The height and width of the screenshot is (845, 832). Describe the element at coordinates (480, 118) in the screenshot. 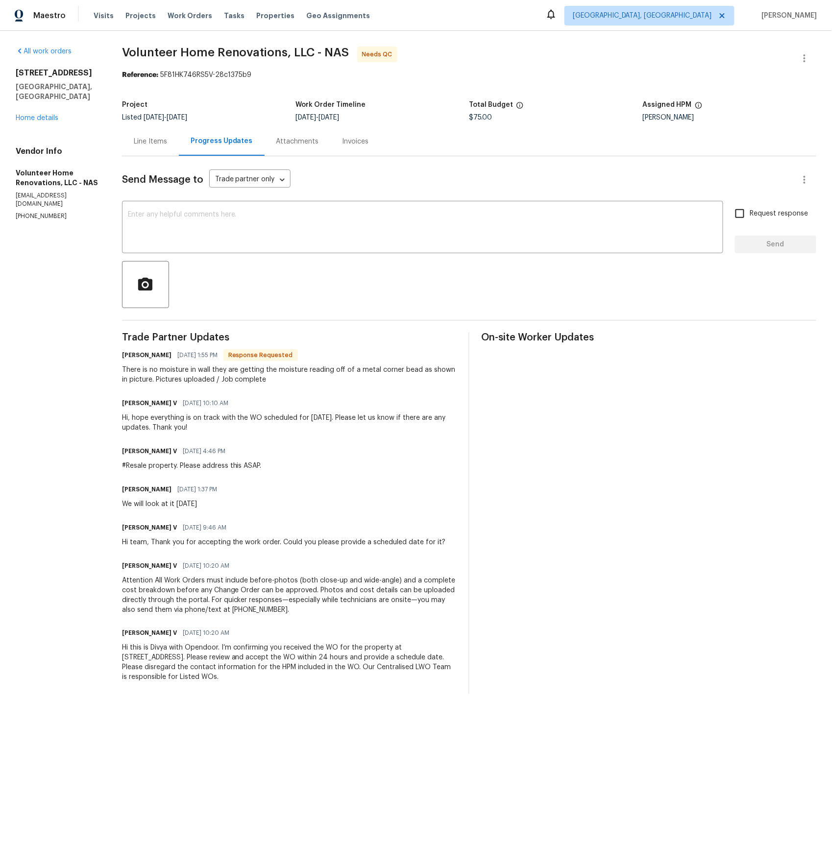

I see `span: $75.00` at that location.